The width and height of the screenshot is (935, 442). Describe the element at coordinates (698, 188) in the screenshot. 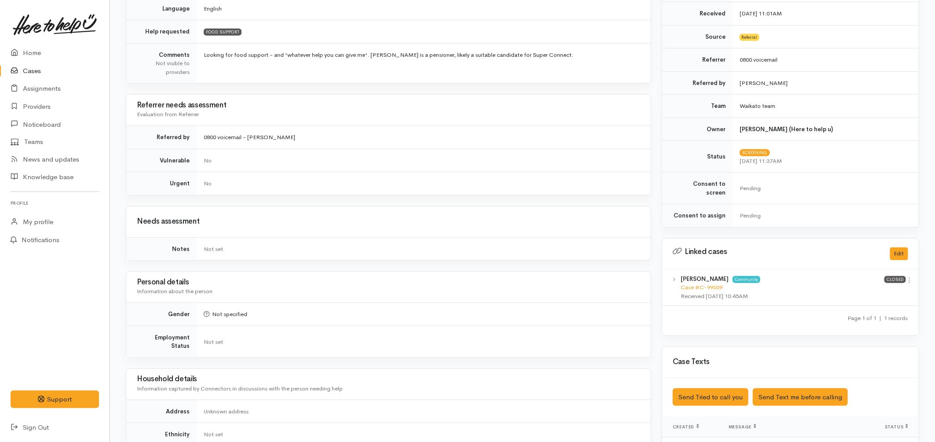

I see `td: Consent to screen` at that location.